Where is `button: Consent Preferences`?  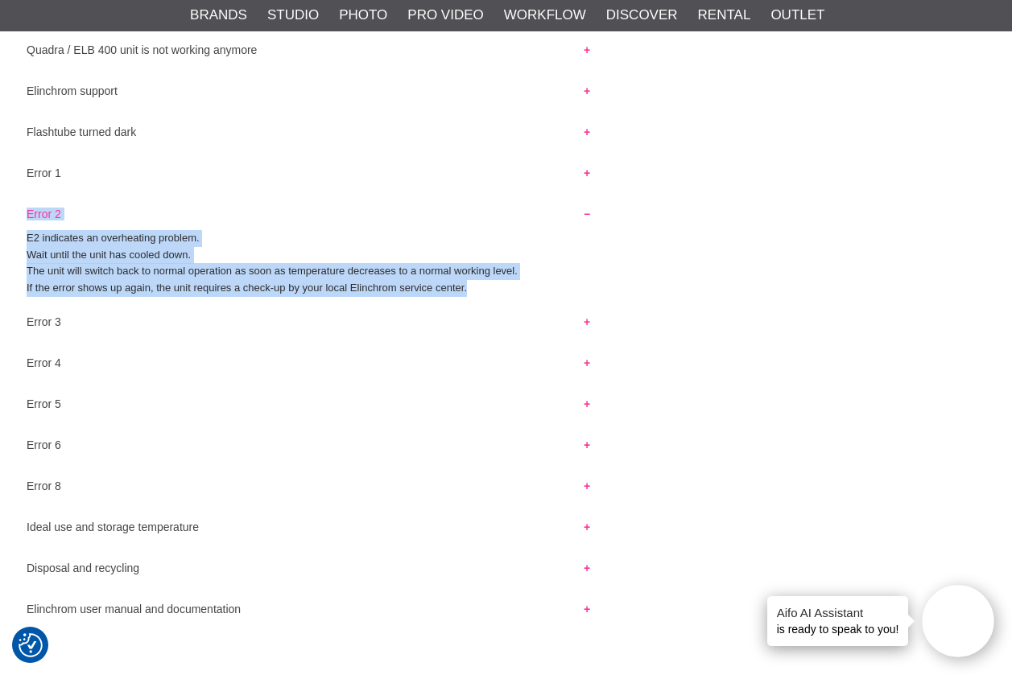
button: Consent Preferences is located at coordinates (31, 645).